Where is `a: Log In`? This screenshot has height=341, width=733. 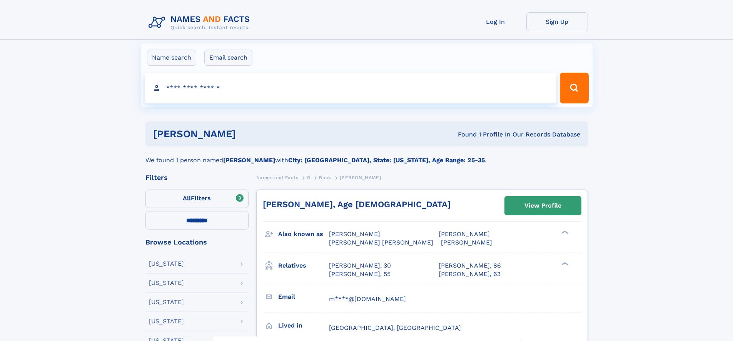 a: Log In is located at coordinates (496, 22).